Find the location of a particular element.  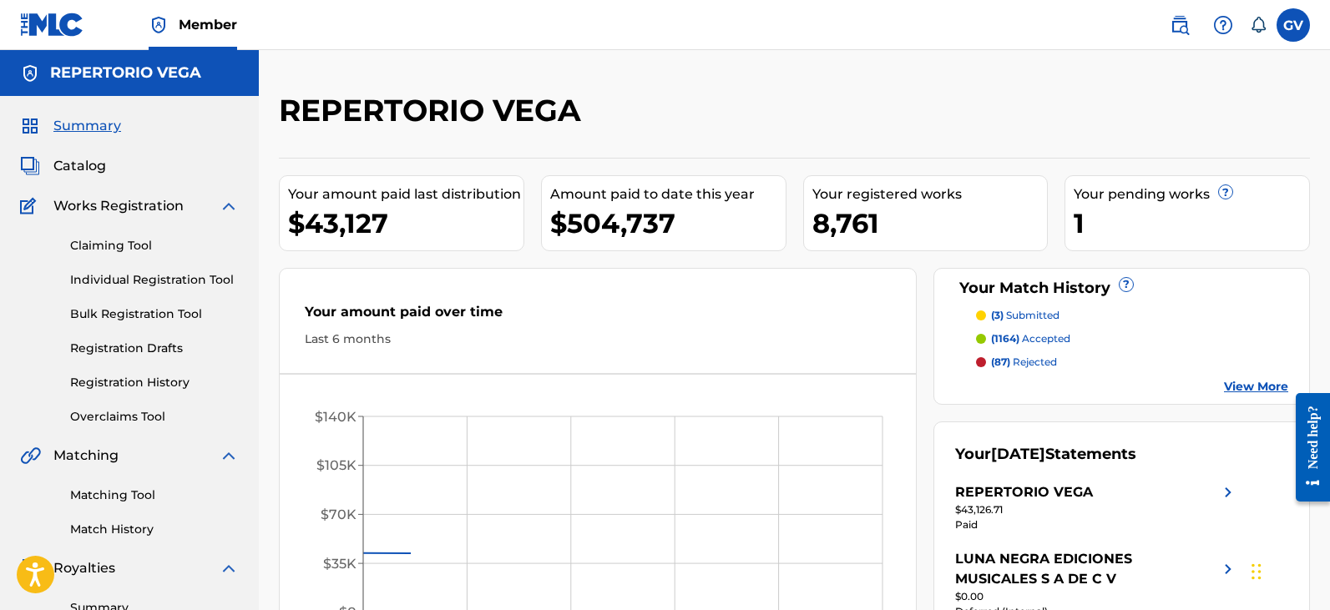

div: Your Match History is located at coordinates (1122, 288).